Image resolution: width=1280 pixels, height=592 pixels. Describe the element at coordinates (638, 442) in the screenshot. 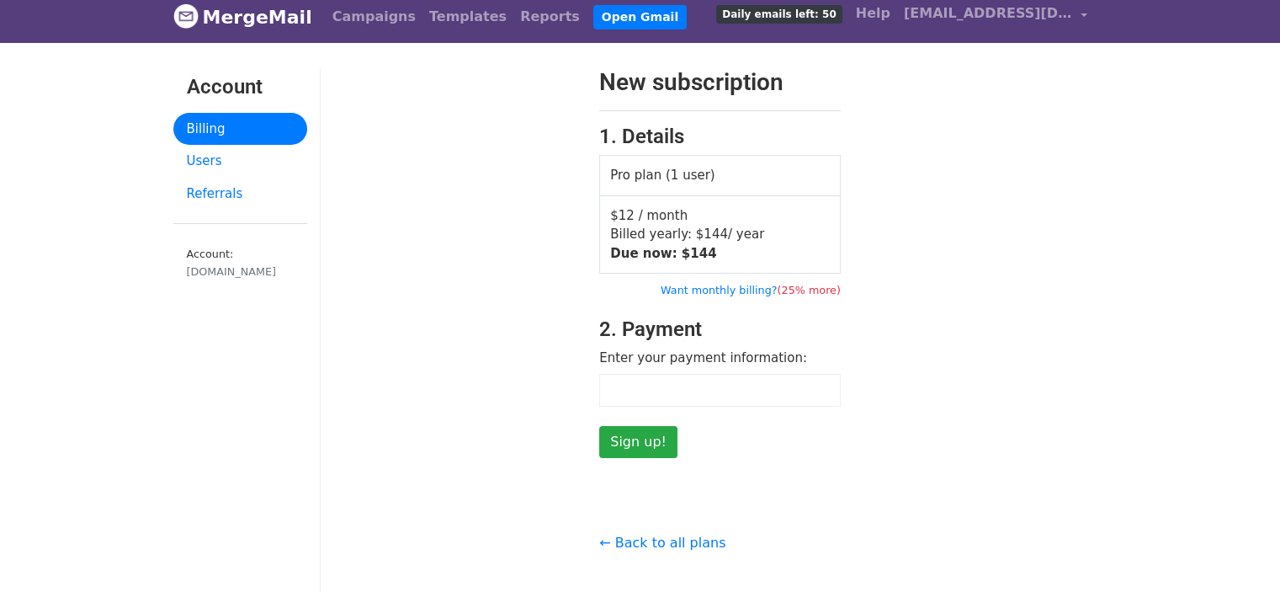

I see `input: Sign up!` at that location.